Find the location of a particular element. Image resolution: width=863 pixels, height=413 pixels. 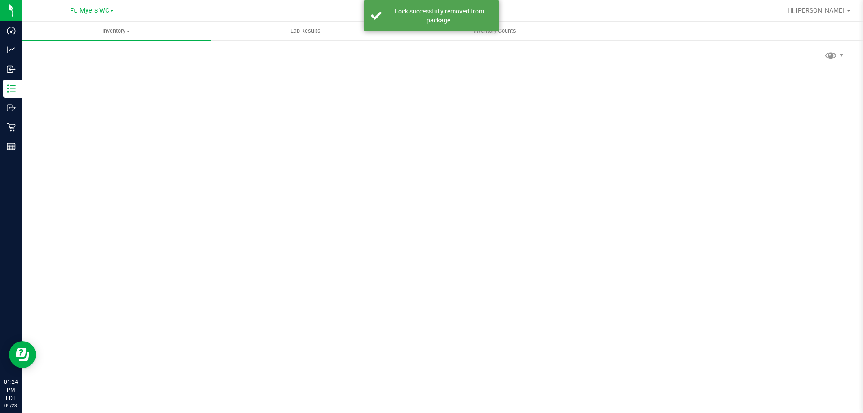

a: Inventory is located at coordinates (116, 31).